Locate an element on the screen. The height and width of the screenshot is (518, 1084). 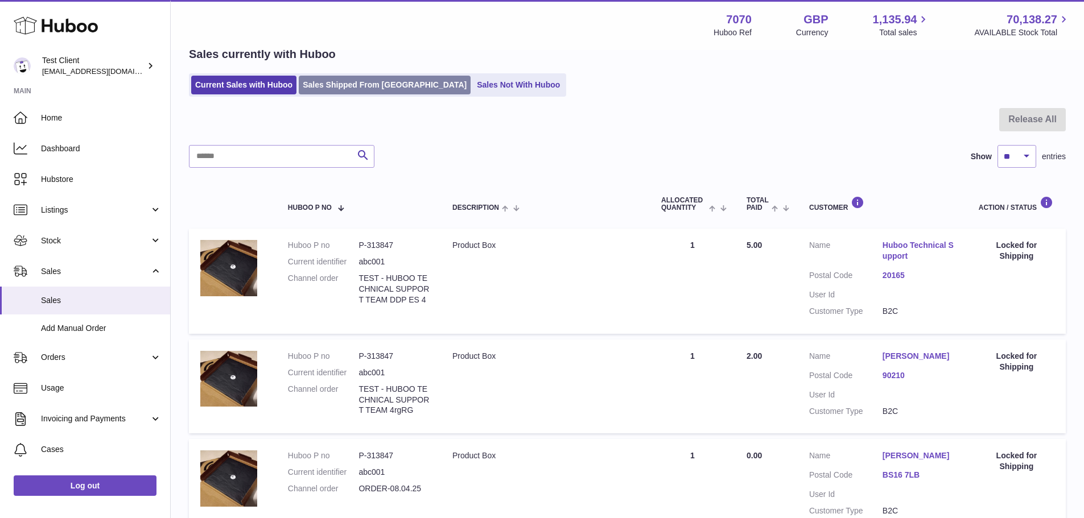
a: 70,138.27 AVAILABLE Stock Total is located at coordinates (1022, 25).